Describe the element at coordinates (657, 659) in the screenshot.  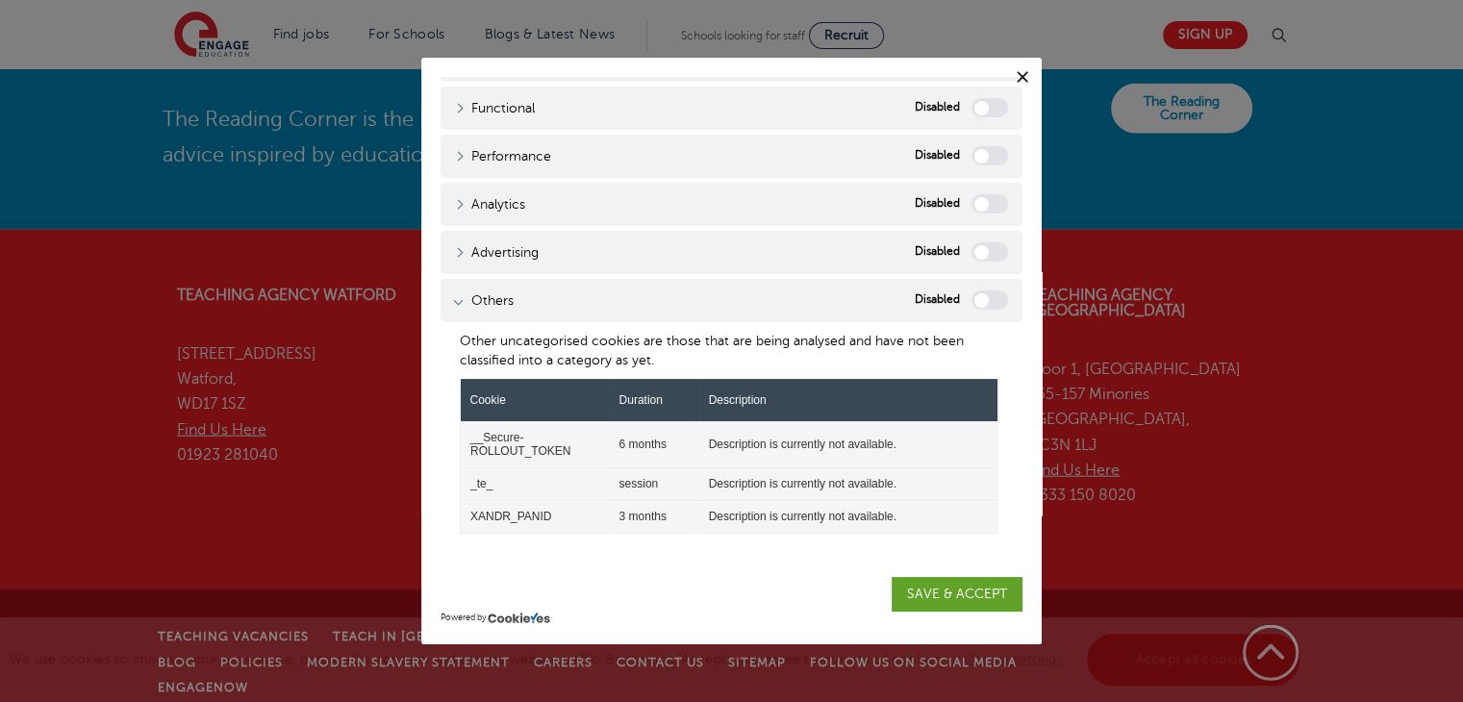
I see `span: We use cookies to improve your experience, personalise content, and analyse website traffic. By c...` at that location.